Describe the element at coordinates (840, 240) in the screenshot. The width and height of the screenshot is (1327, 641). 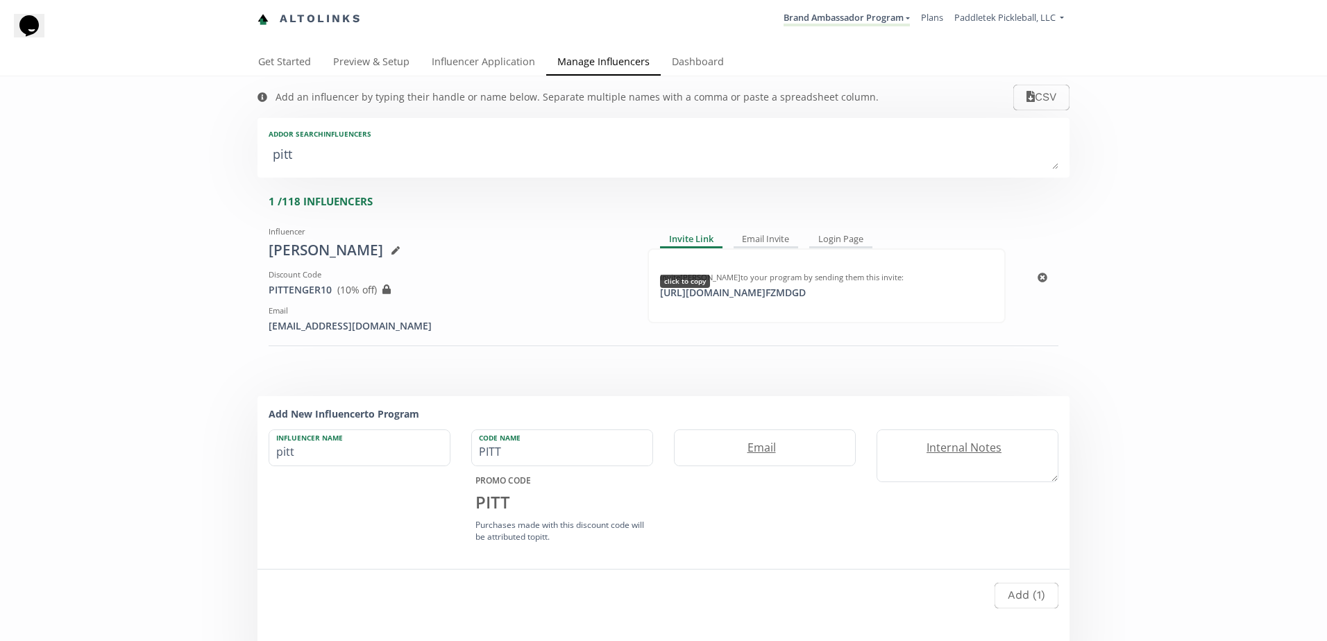
I see `div: Login Page` at that location.